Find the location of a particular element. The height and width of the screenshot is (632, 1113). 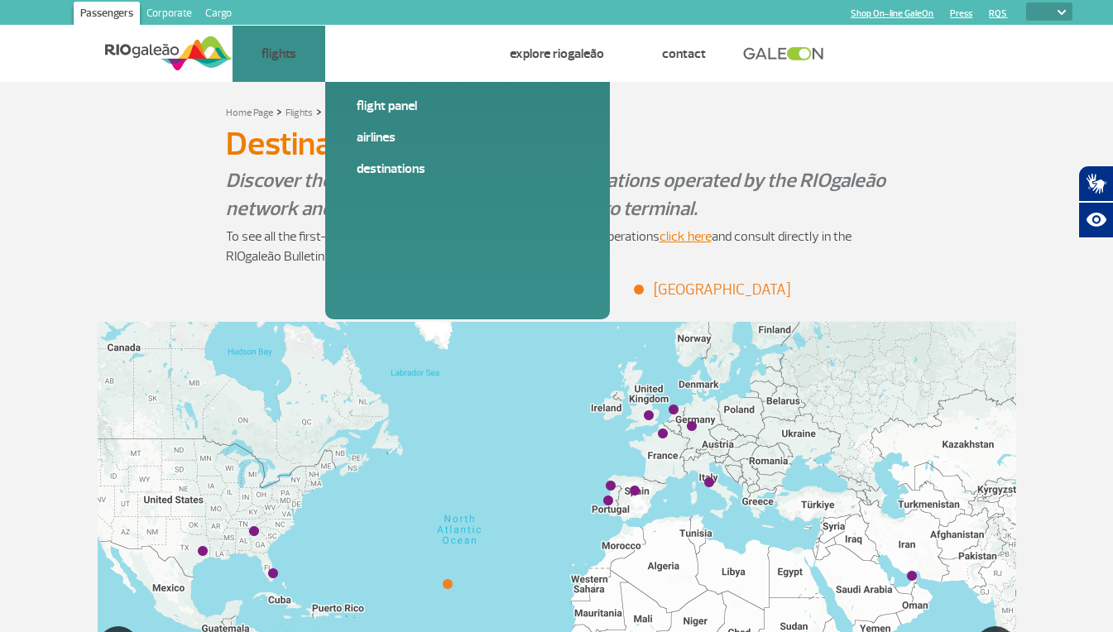

button: Abrir tradutor de língua de sinais. is located at coordinates (1095, 184).